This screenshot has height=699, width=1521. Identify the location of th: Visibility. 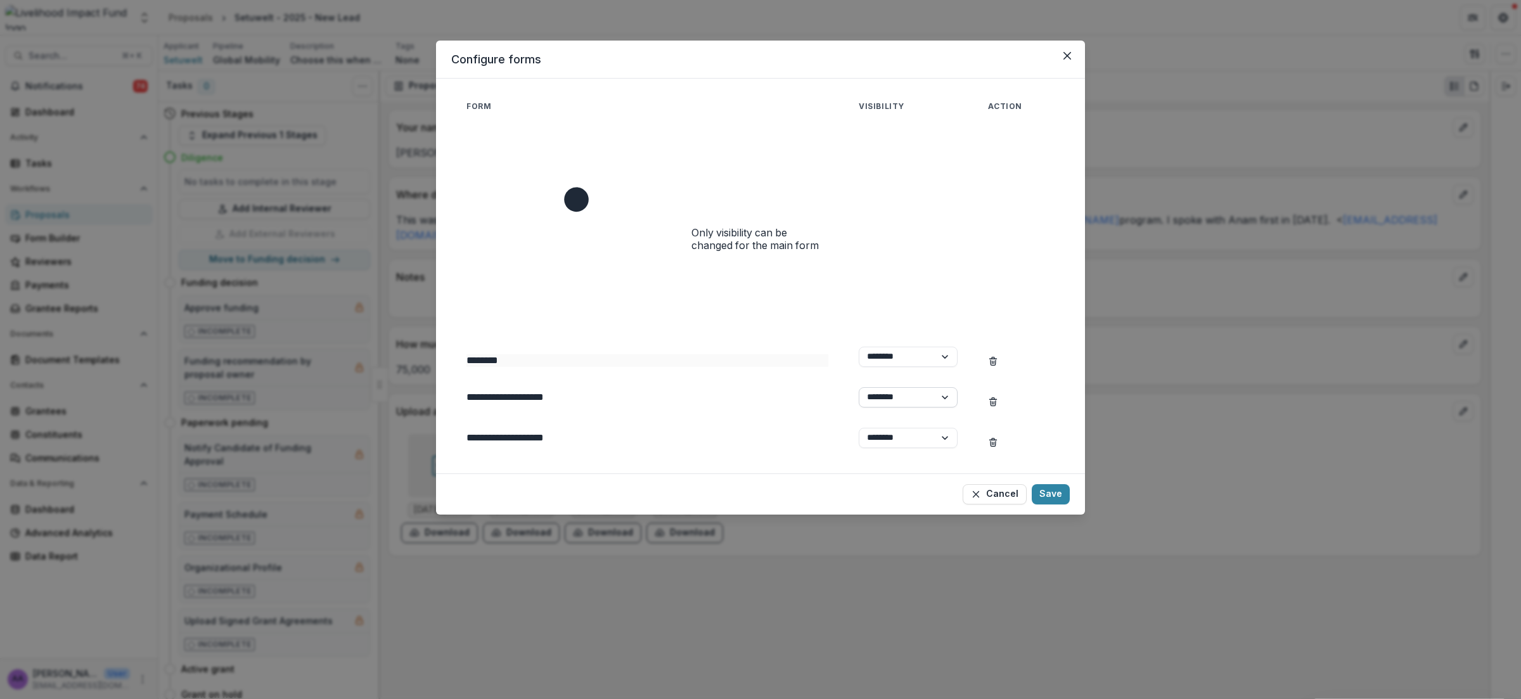
(908, 106).